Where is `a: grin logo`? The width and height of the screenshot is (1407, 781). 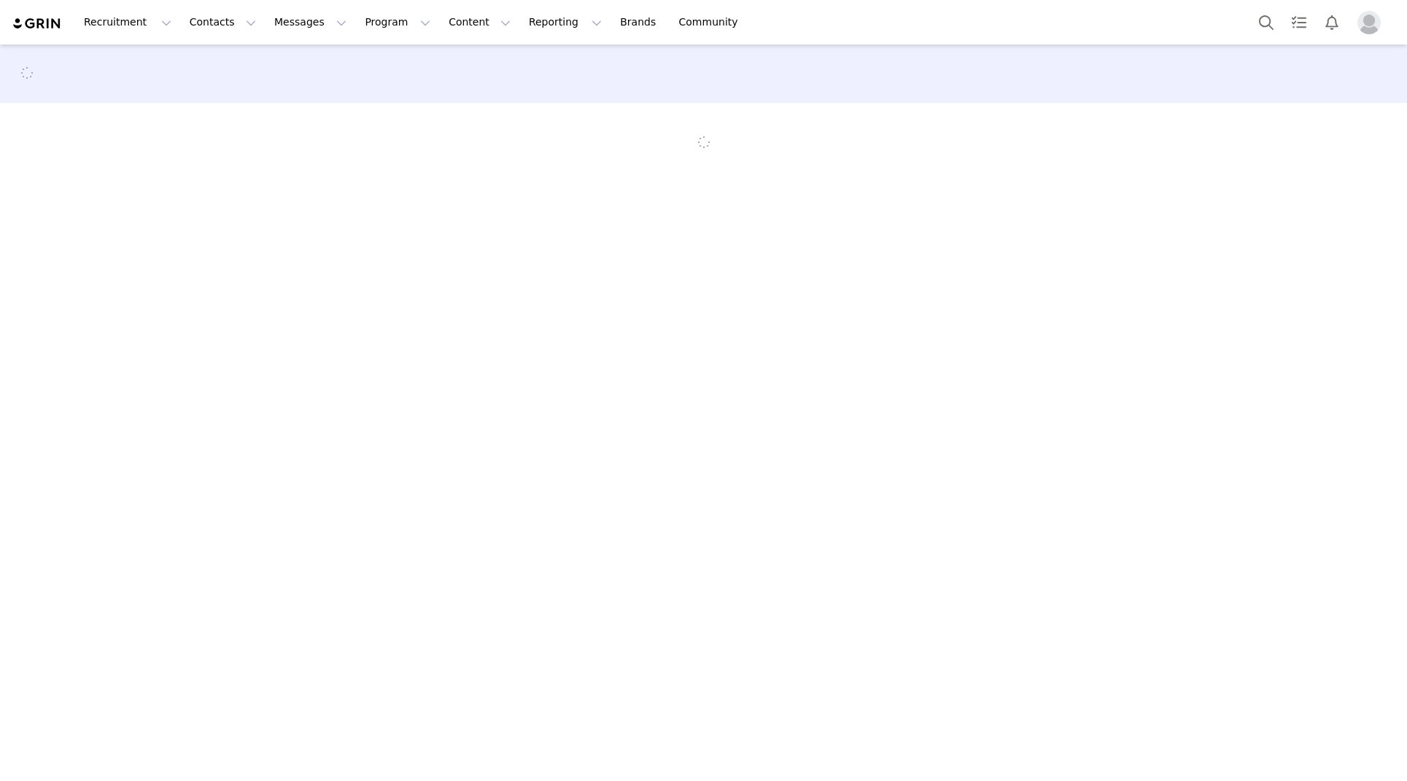
a: grin logo is located at coordinates (37, 23).